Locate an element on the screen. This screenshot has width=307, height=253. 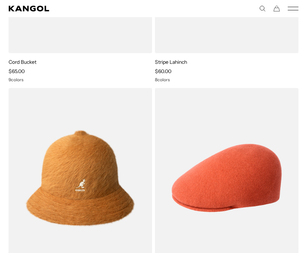
a: Stripe Lahinch is located at coordinates (171, 62).